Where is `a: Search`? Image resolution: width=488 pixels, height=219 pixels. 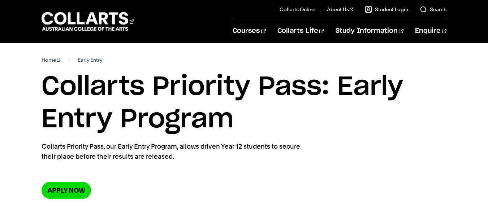
a: Search is located at coordinates (433, 9).